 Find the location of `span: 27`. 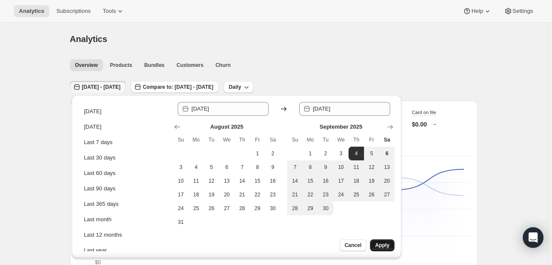

span: 27 is located at coordinates (227, 209).